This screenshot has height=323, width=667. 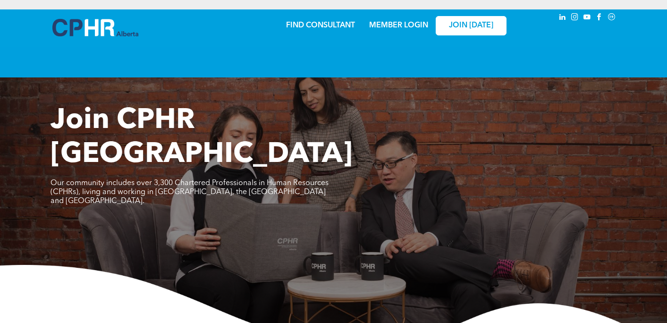 What do you see at coordinates (587, 18) in the screenshot?
I see `a: youtube` at bounding box center [587, 18].